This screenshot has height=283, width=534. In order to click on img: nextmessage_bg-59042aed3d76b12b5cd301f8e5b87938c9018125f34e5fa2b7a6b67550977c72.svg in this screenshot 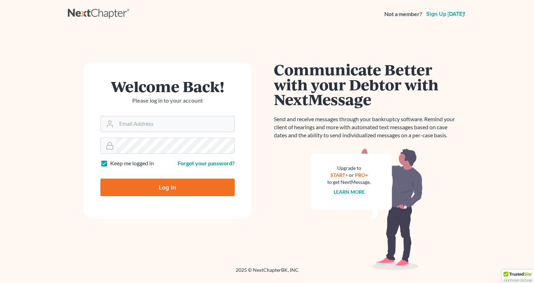, I will do `click(367, 209)`.